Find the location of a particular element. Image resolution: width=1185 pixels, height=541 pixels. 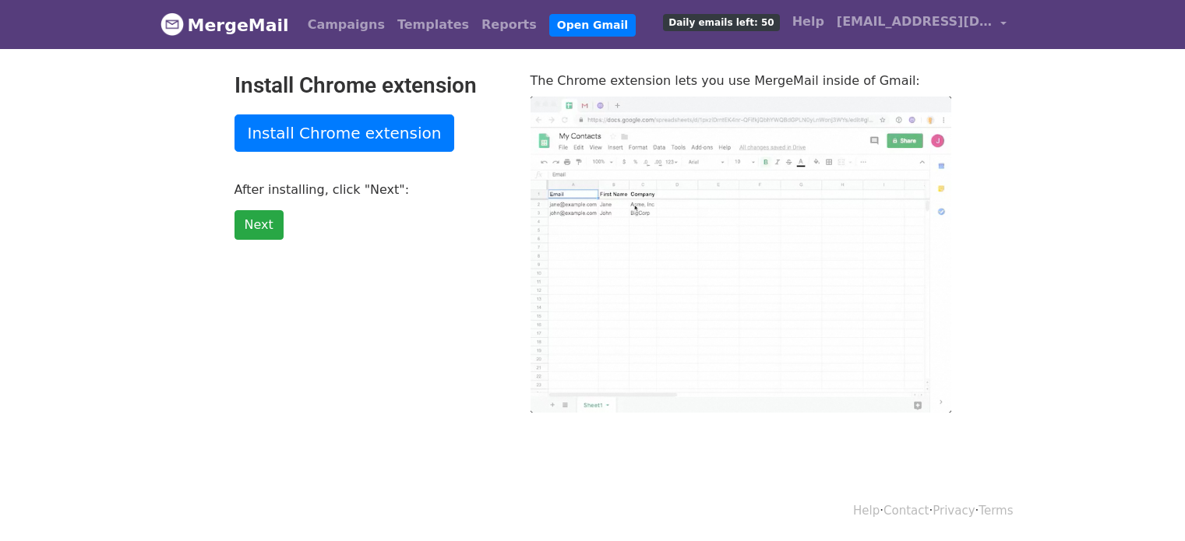

span: Daily emails left: 50 is located at coordinates (721, 23).